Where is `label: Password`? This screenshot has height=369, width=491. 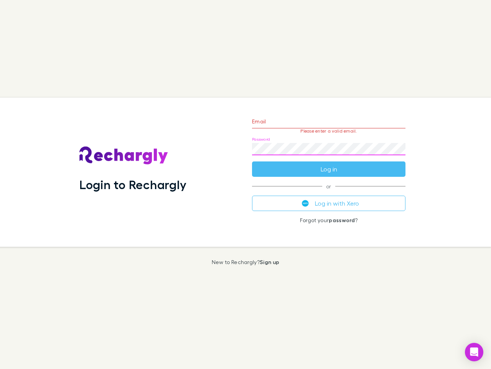 label: Password is located at coordinates (261, 139).